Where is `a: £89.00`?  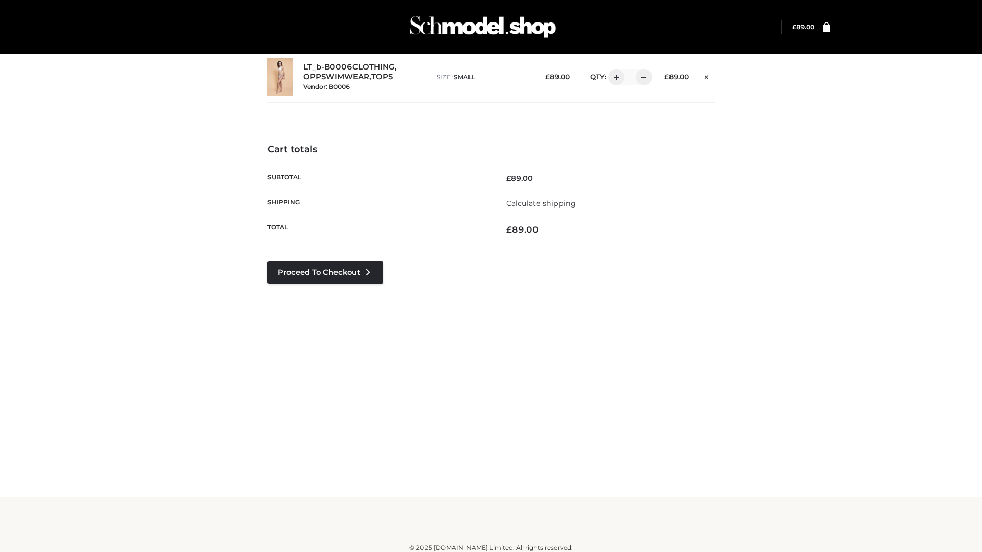 a: £89.00 is located at coordinates (803, 27).